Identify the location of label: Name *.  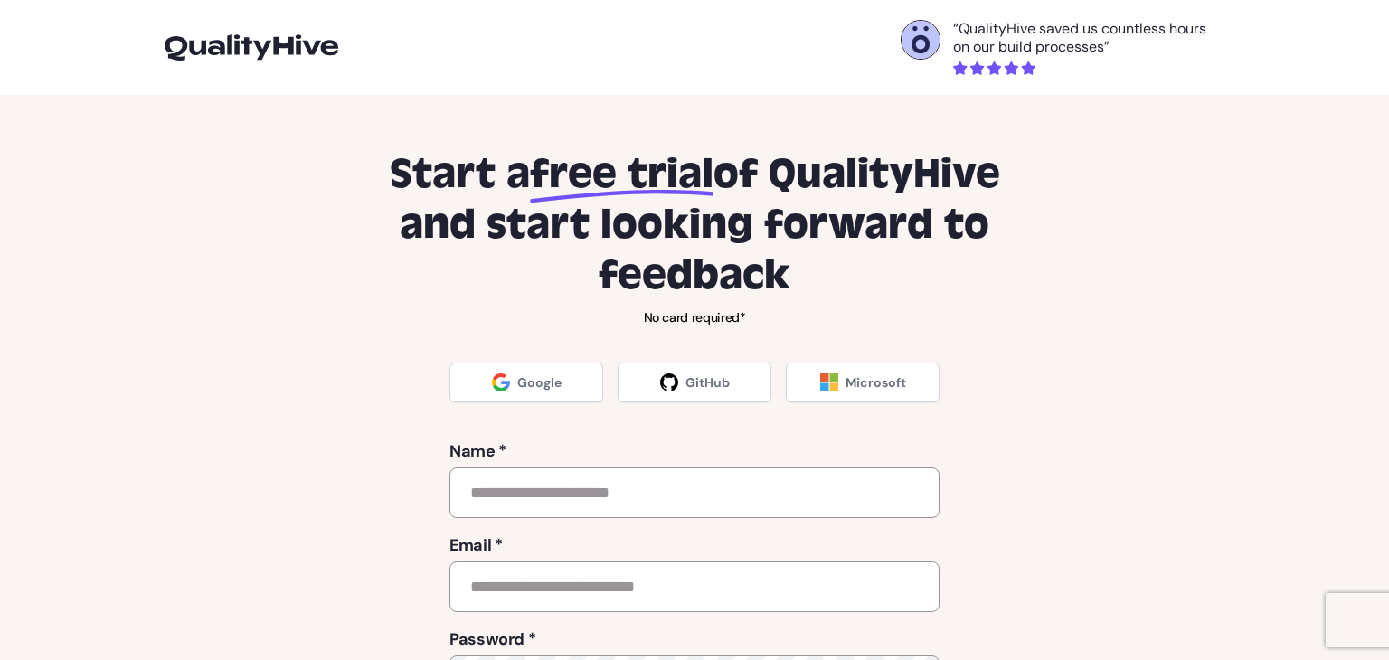
(694, 451).